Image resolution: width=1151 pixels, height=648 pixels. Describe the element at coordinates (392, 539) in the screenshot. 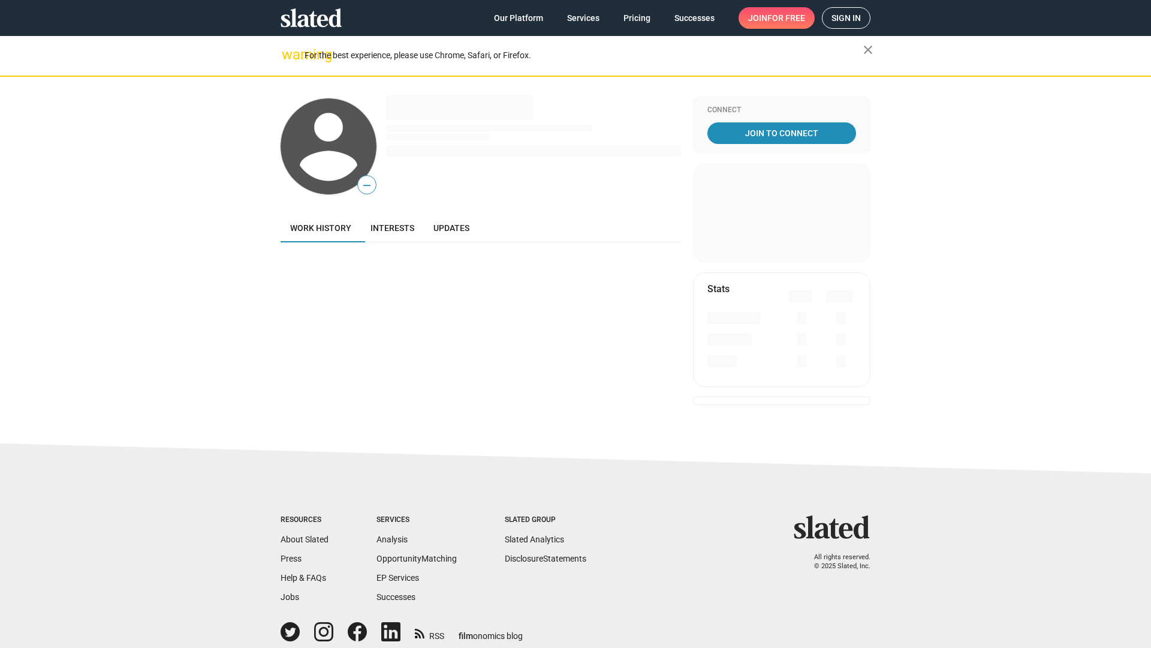

I see `a: Analysis` at that location.